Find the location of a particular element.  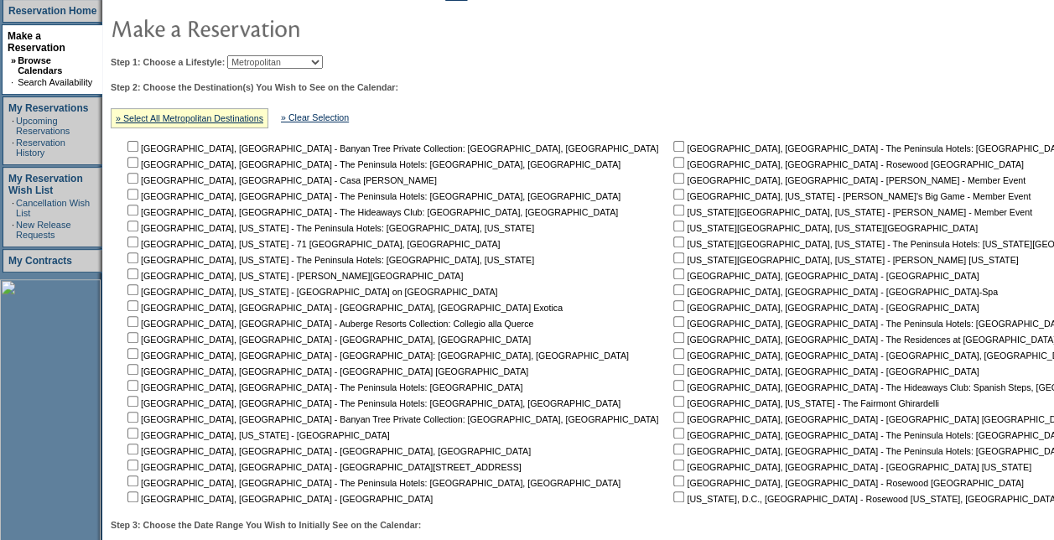

a: Cancellation Wish List is located at coordinates (53, 208).